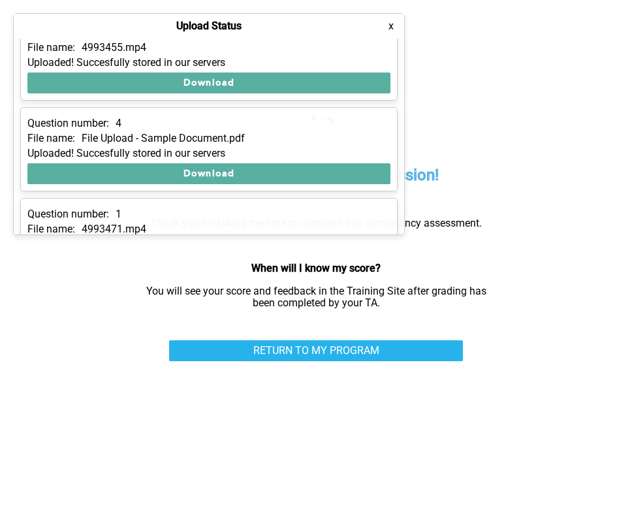 The image size is (632, 516). Describe the element at coordinates (316, 268) in the screenshot. I see `strong: When will I know my score?` at that location.